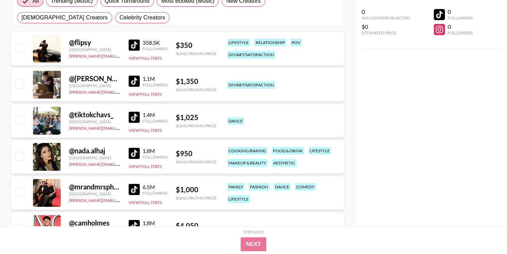  Describe the element at coordinates (253, 244) in the screenshot. I see `button: Next` at that location.